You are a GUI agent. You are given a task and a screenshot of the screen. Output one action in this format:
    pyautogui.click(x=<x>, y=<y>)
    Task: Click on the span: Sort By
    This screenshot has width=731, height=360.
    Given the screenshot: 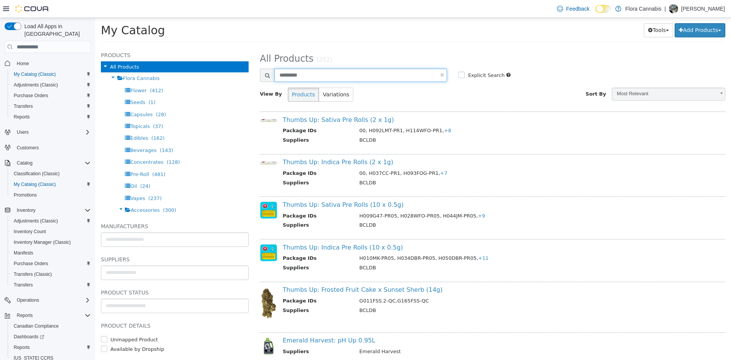 What is the action you would take?
    pyautogui.click(x=501, y=76)
    